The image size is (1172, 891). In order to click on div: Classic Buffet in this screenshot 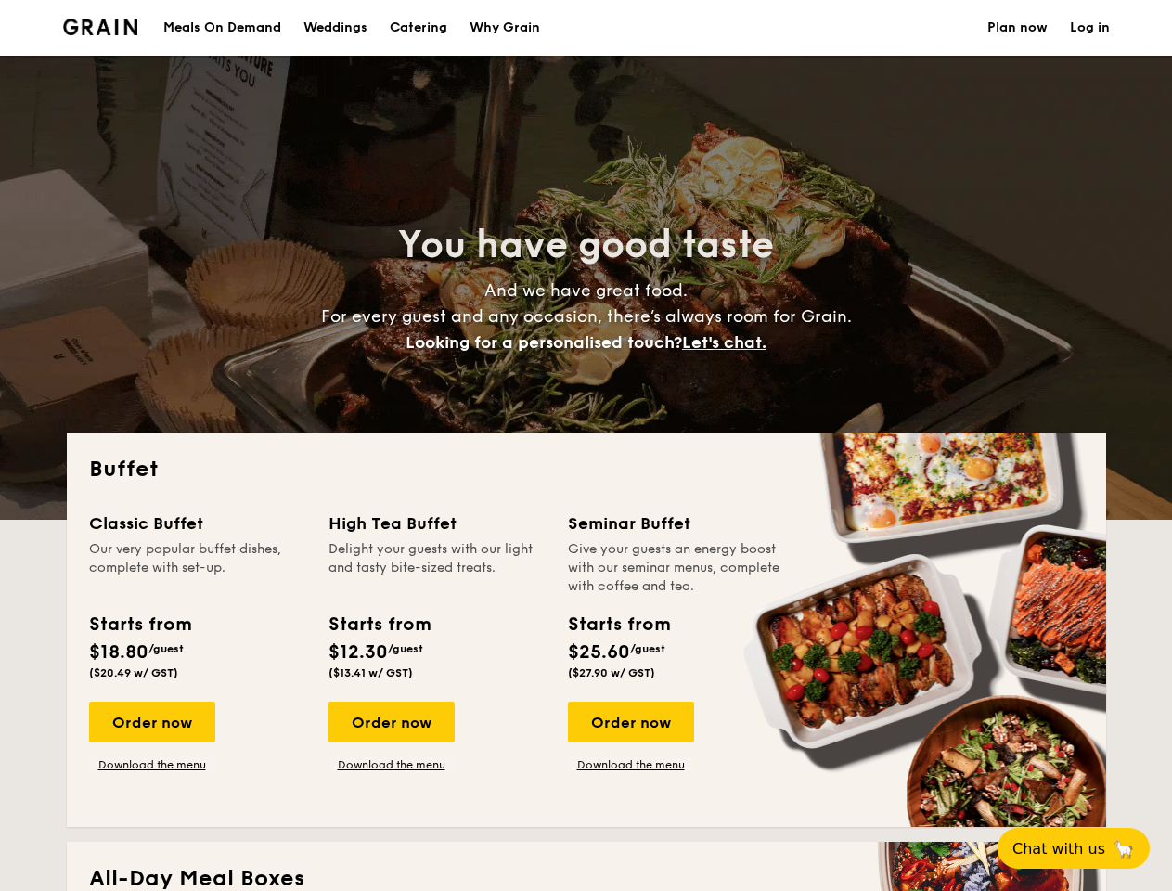, I will do `click(198, 523)`.